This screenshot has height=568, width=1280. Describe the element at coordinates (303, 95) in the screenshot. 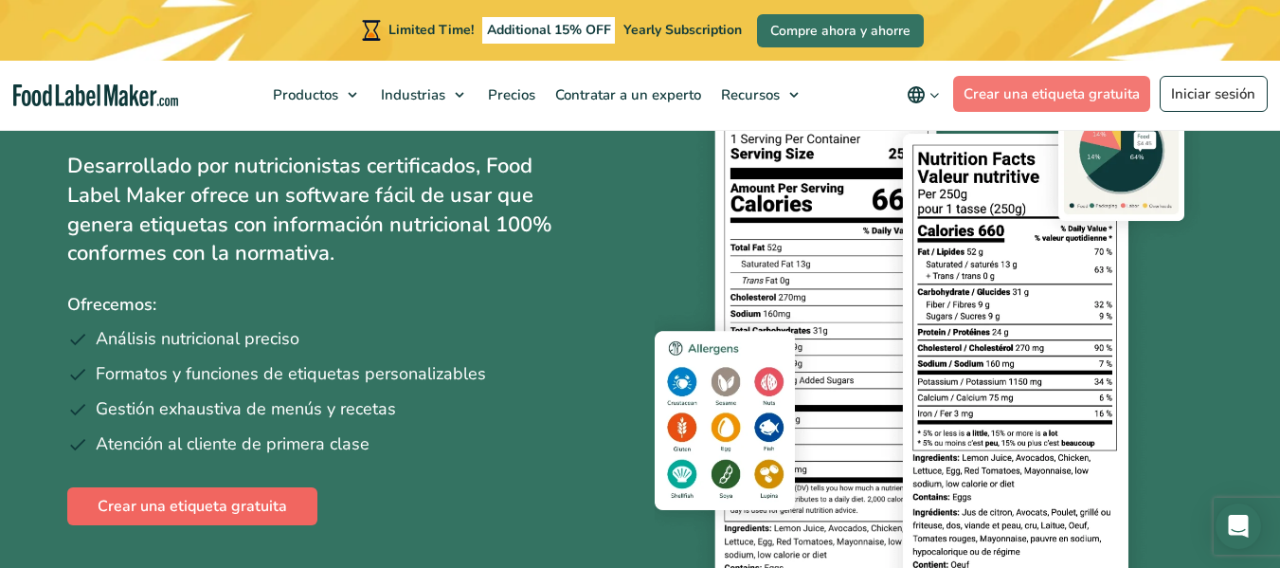

I see `span: Productos` at that location.